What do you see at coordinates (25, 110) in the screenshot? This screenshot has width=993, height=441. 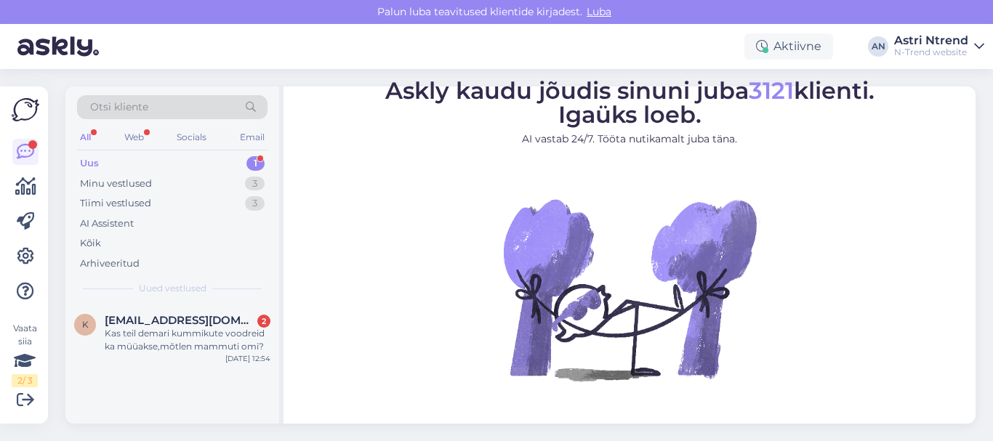 I see `img: Askly Logo` at bounding box center [25, 110].